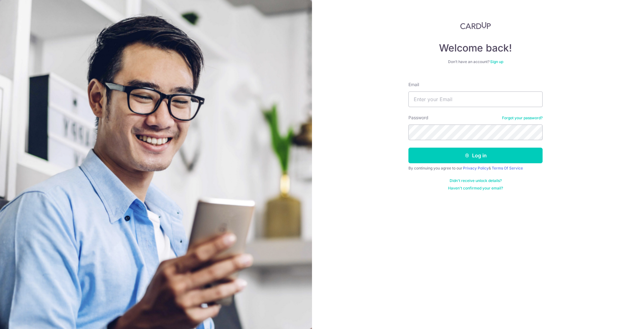 The width and height of the screenshot is (639, 329). Describe the element at coordinates (476, 48) in the screenshot. I see `h4: Welcome back!` at that location.